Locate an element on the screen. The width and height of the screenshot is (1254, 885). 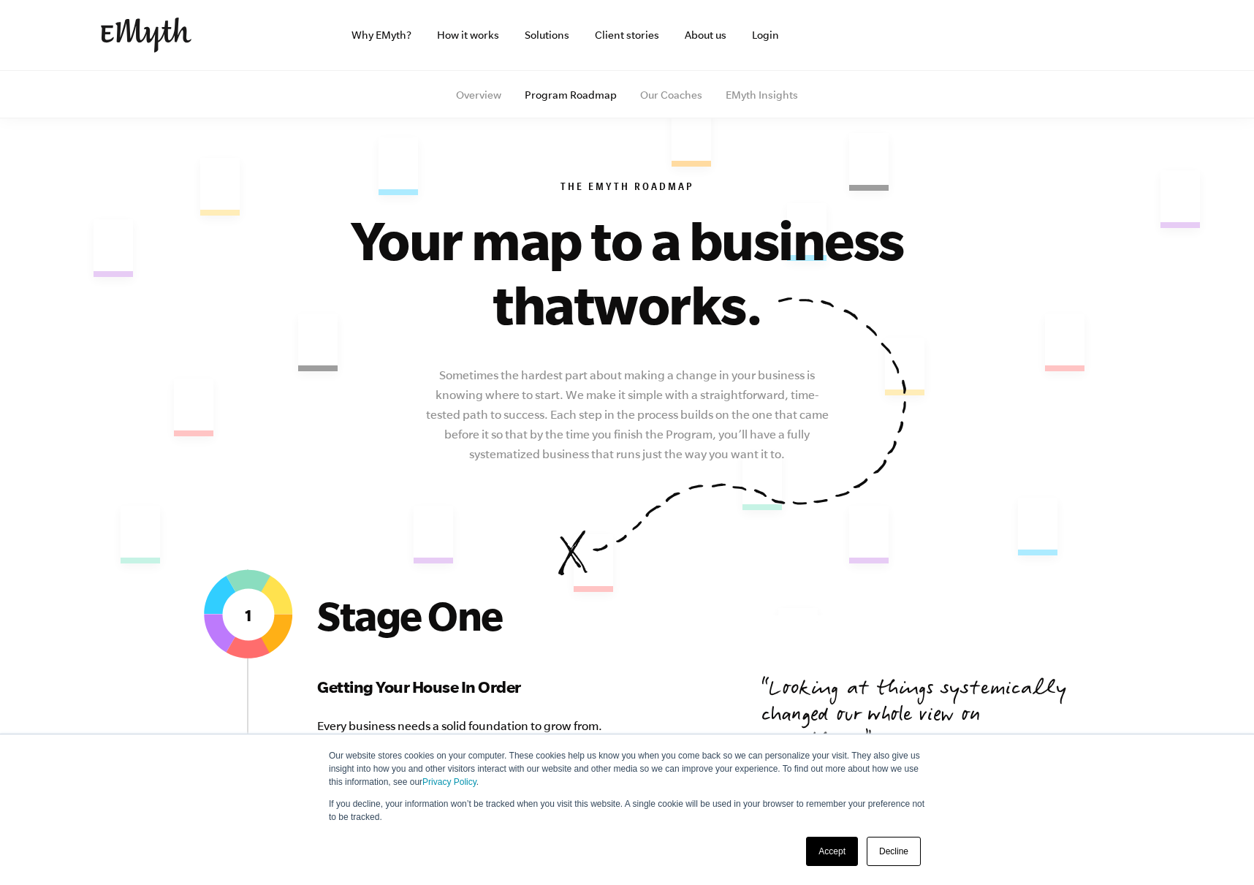
p: Sometimes the hardest part about making a change in your business is knowing where to start. We m... is located at coordinates (627, 414).